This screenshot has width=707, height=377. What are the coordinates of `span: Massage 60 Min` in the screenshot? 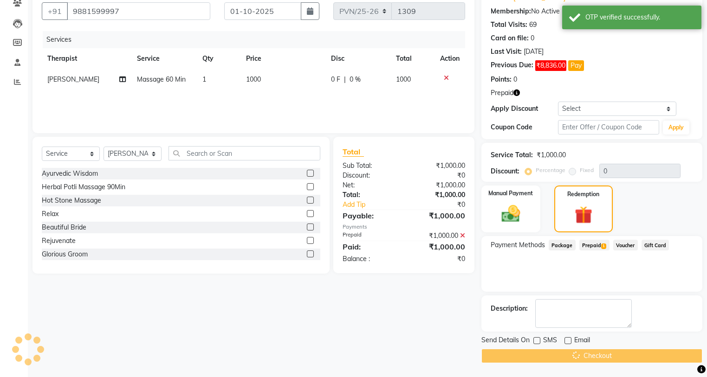 It's located at (161, 79).